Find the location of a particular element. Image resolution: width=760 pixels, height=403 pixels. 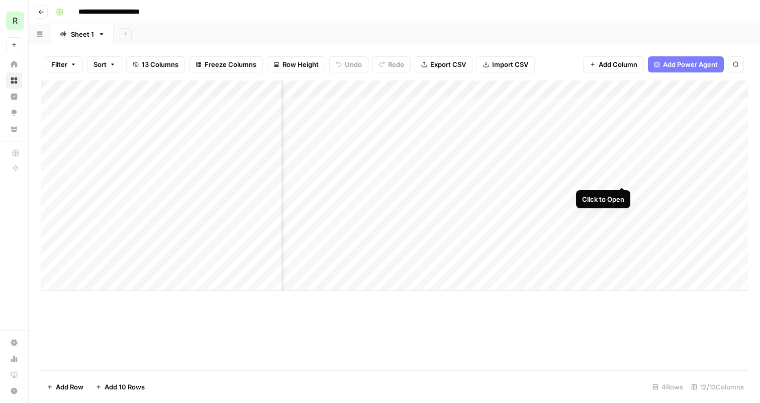

div: 4 Rows is located at coordinates (667, 386).